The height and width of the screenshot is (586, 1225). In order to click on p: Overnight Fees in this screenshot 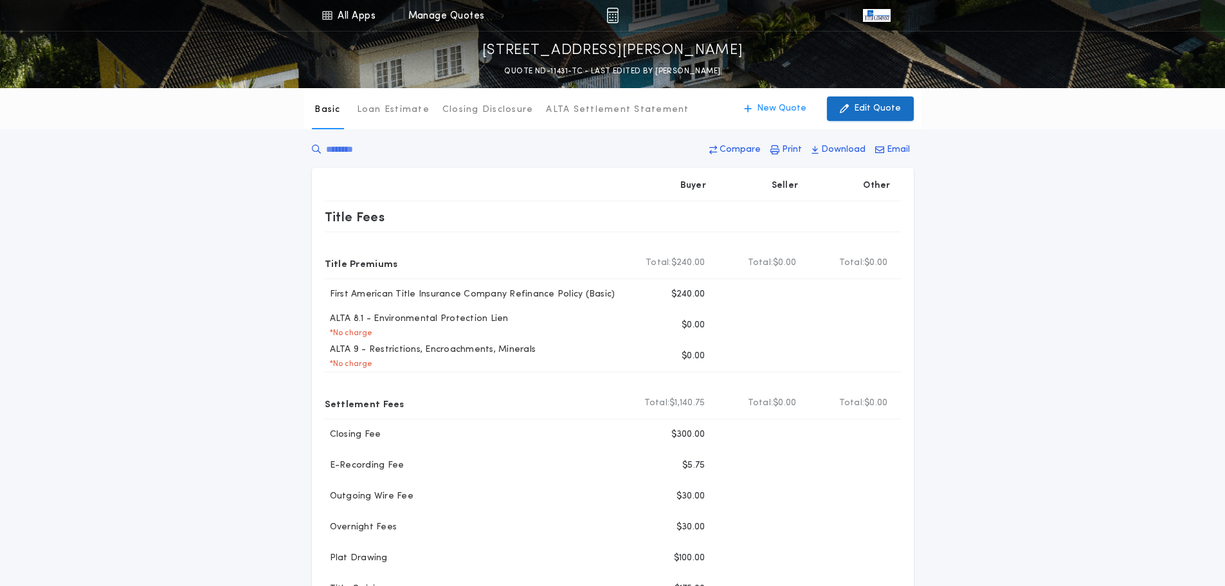, I will do `click(361, 527)`.